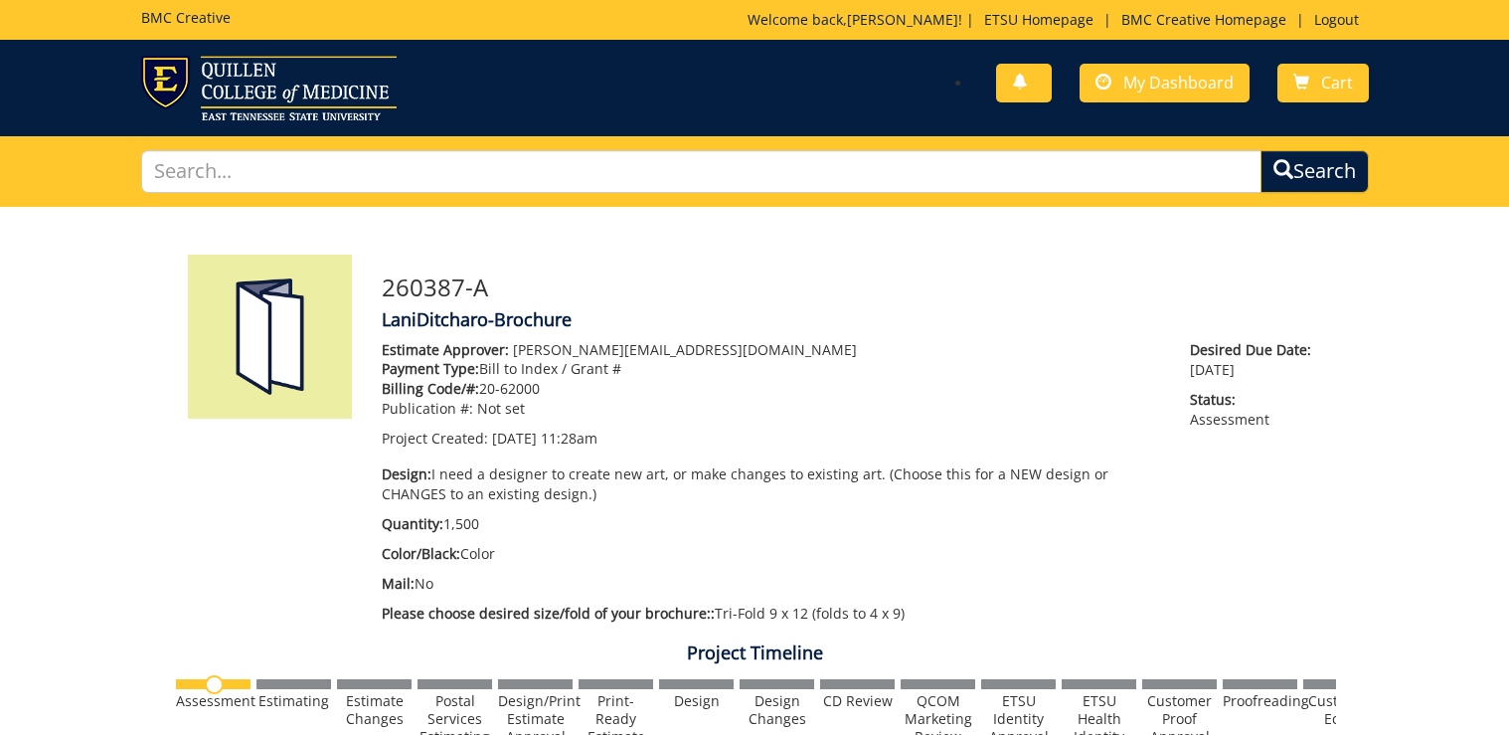 The image size is (1509, 735). I want to click on a: BMC Creative Homepage, so click(1204, 19).